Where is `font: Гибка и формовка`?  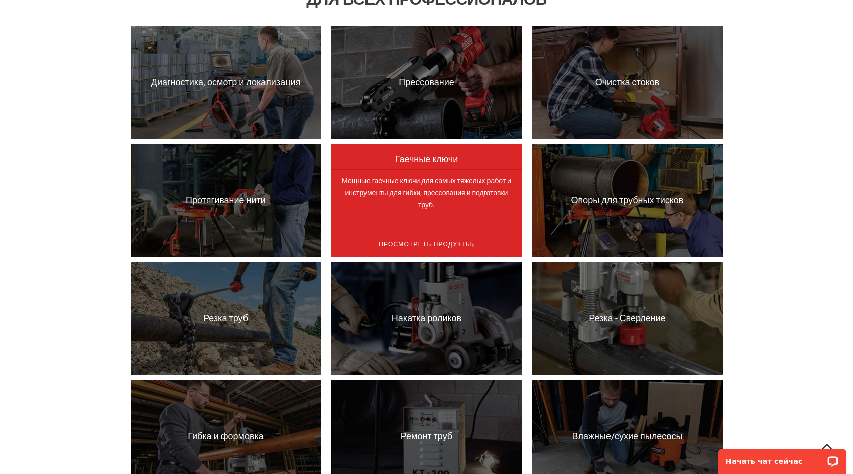 font: Гибка и формовка is located at coordinates (225, 436).